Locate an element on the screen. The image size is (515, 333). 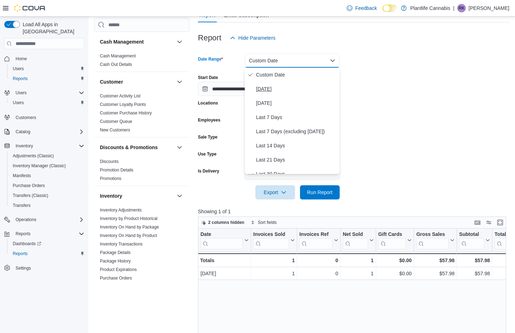
button: Cash Management is located at coordinates (179, 42).